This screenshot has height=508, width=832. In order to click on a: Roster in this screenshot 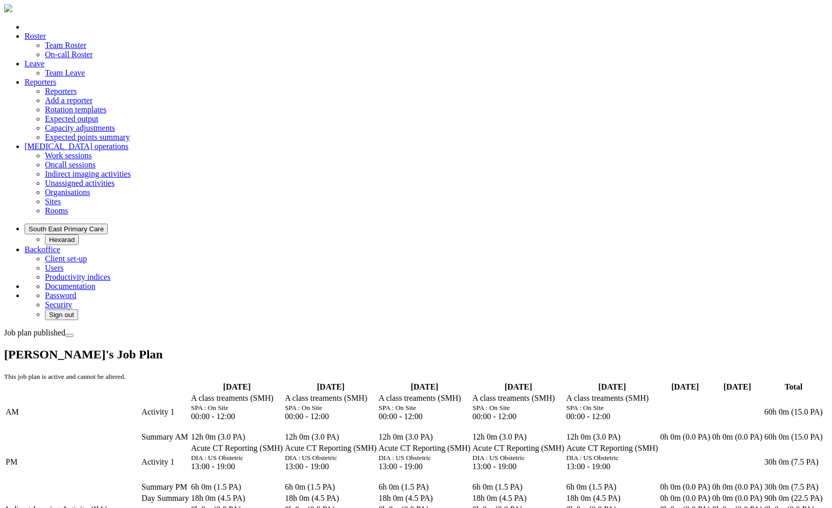, I will do `click(35, 36)`.